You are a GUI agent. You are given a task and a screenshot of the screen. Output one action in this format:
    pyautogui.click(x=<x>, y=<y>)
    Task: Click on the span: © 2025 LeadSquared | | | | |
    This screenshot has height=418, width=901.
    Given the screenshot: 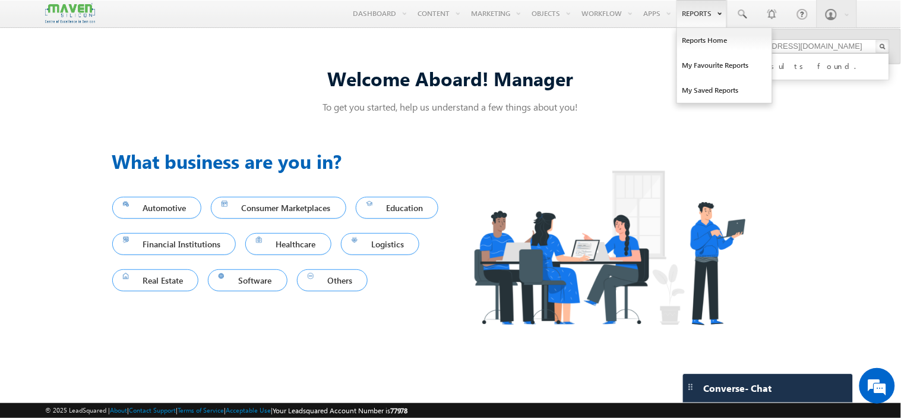 What is the action you would take?
    pyautogui.click(x=226, y=410)
    